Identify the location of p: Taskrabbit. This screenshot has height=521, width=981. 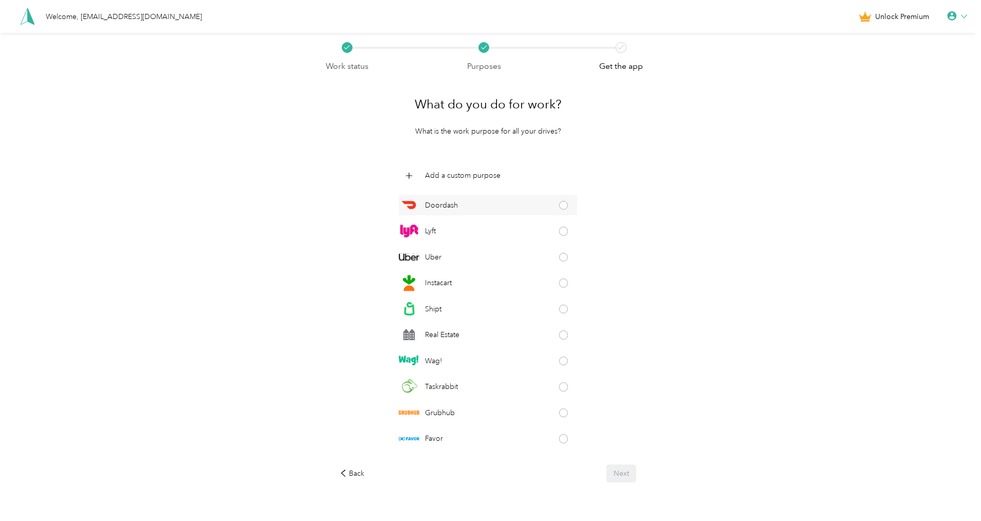
(441, 386).